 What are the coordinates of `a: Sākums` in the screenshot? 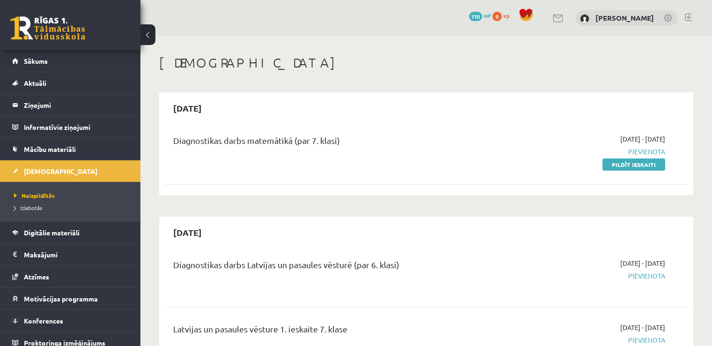 It's located at (70, 61).